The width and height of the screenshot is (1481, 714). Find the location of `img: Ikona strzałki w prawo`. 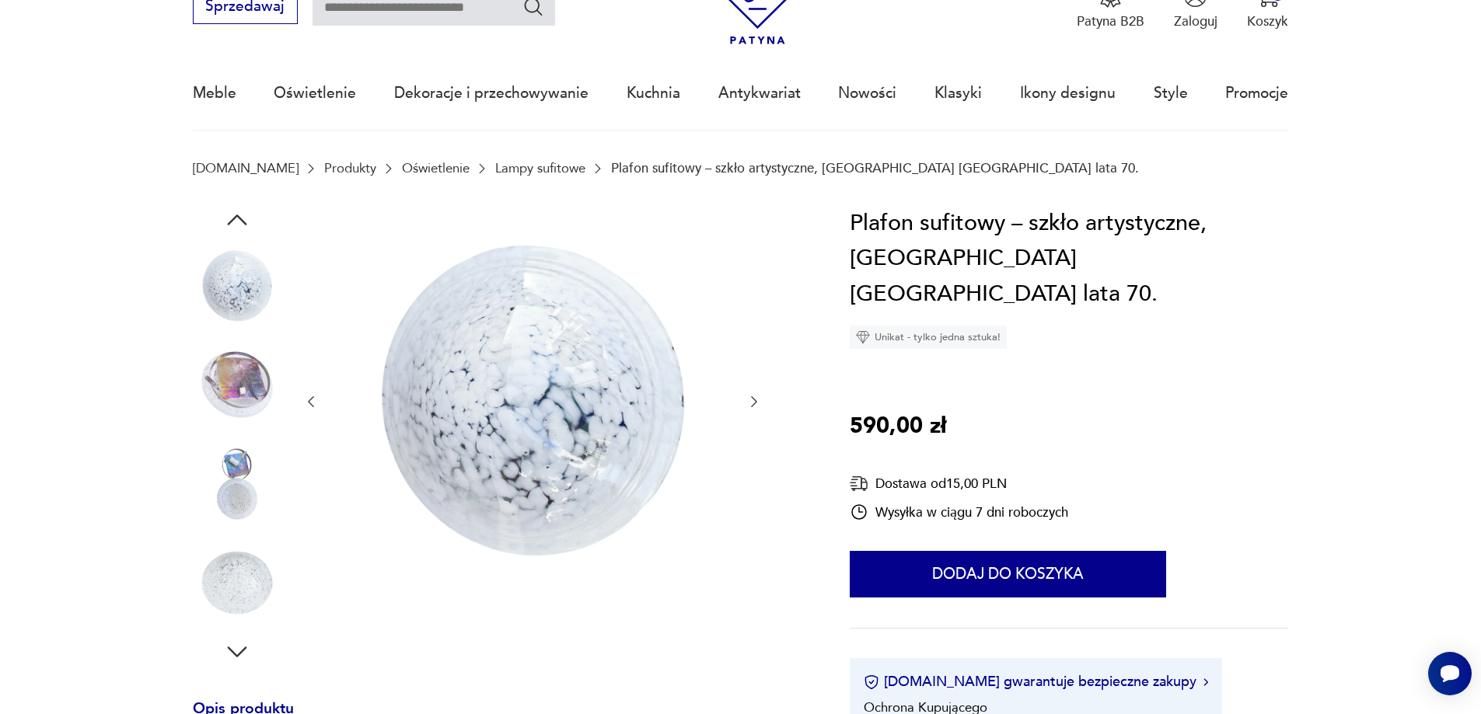

img: Ikona strzałki w prawo is located at coordinates (1205, 682).